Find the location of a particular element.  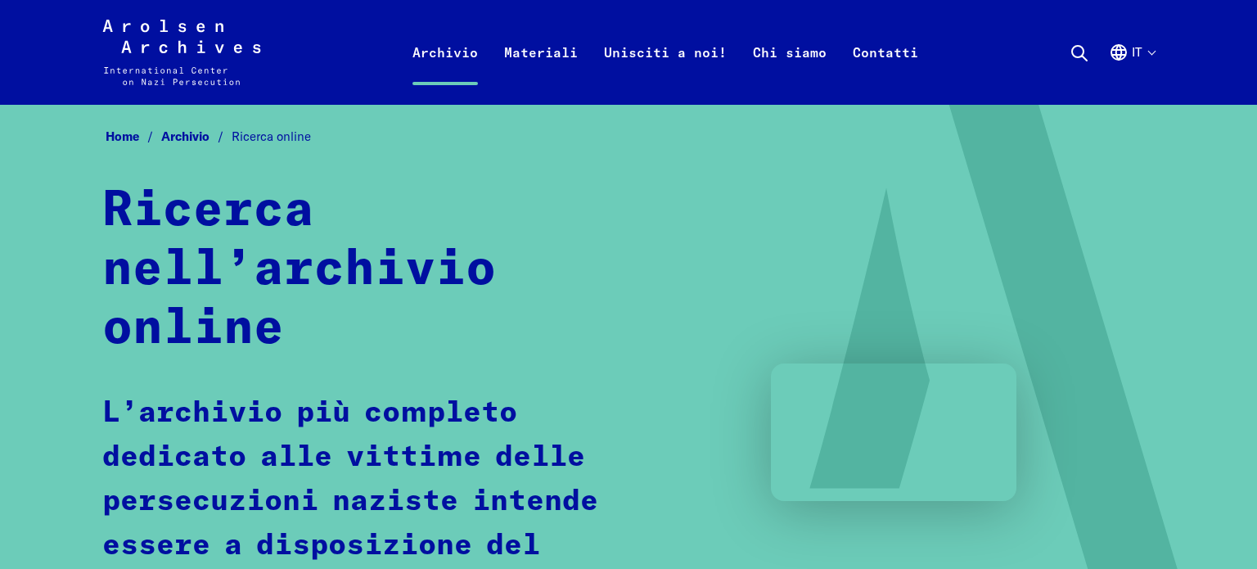

strong: Ricerca nell’archivio online is located at coordinates (299, 270).